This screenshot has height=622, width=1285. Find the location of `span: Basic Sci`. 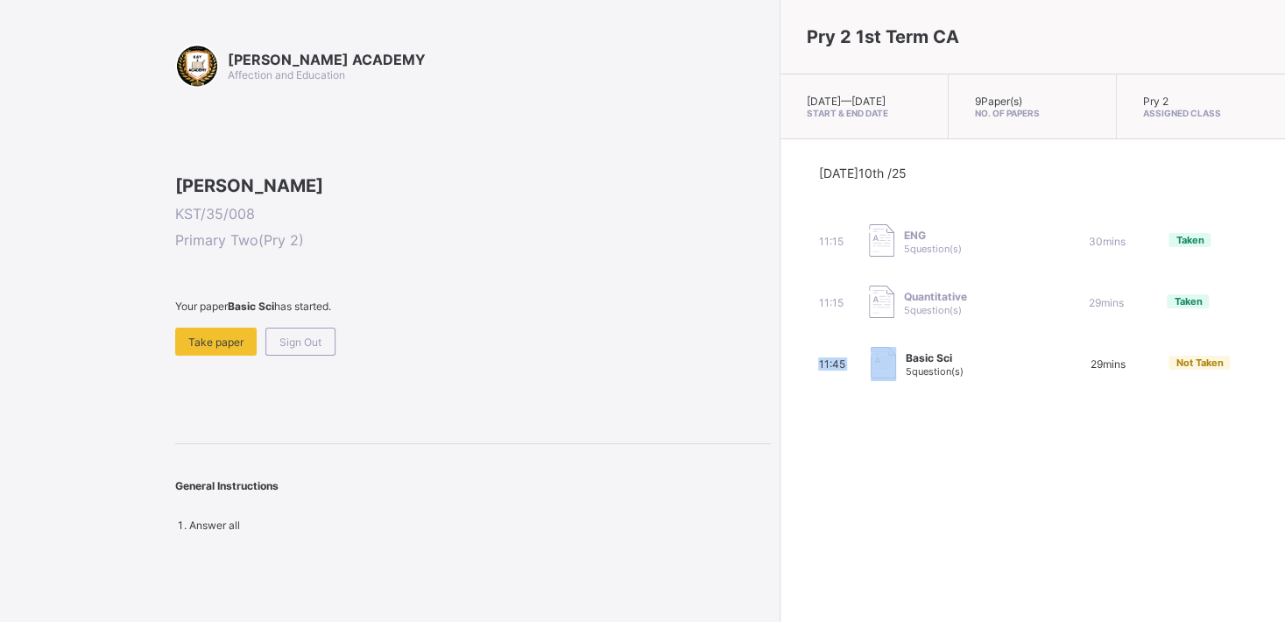

span: Basic Sci is located at coordinates (934, 357).